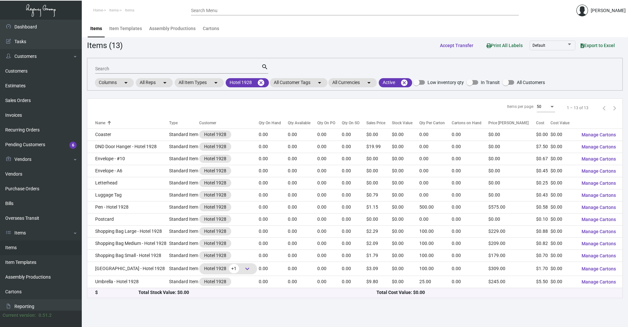 The width and height of the screenshot is (628, 327). What do you see at coordinates (45, 315) in the screenshot?
I see `div: 0.51.2` at bounding box center [45, 315].